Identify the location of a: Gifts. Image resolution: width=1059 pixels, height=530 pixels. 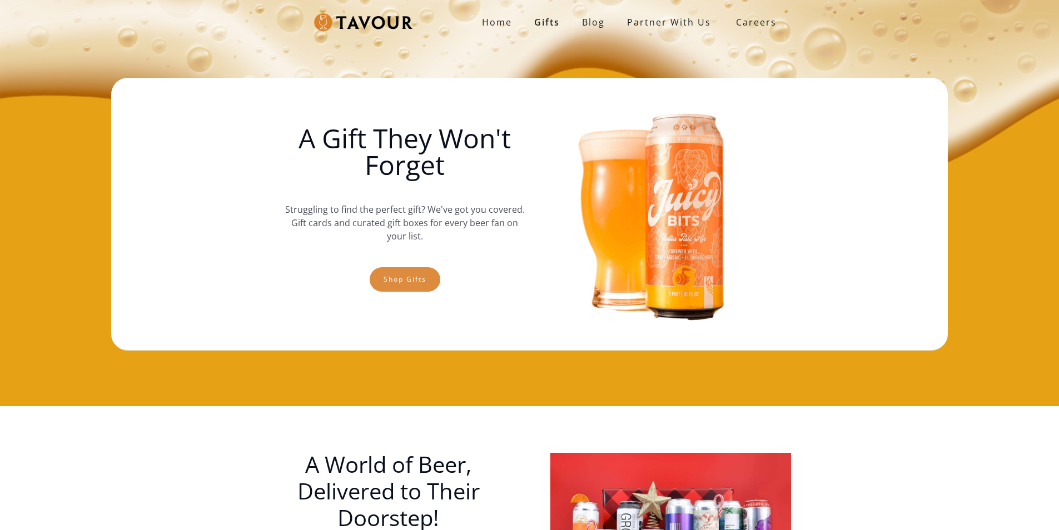
(547, 22).